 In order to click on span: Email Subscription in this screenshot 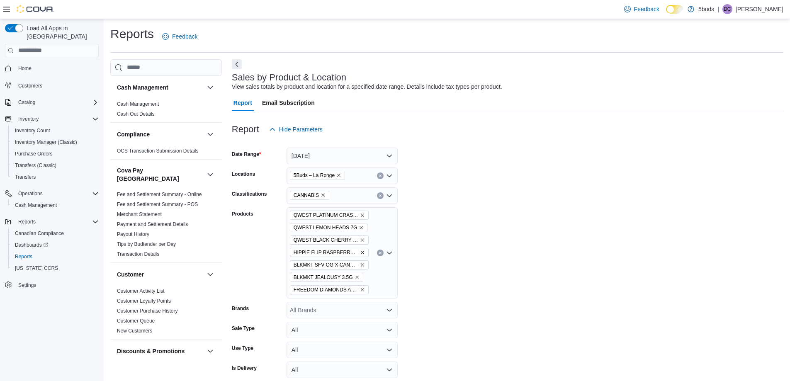, I will do `click(288, 103)`.